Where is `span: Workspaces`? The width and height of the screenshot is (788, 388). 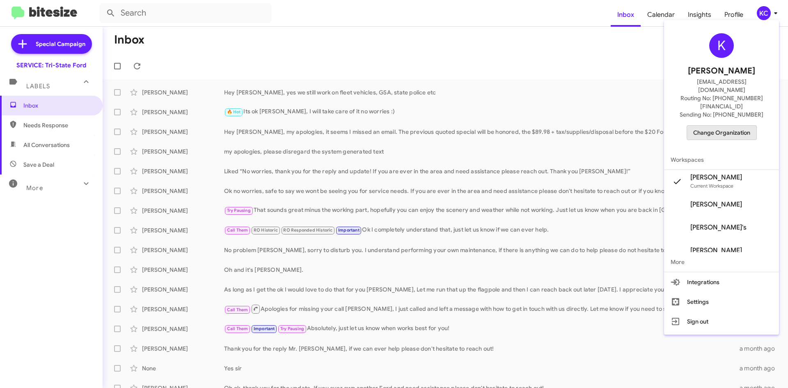
span: Workspaces is located at coordinates (722, 160).